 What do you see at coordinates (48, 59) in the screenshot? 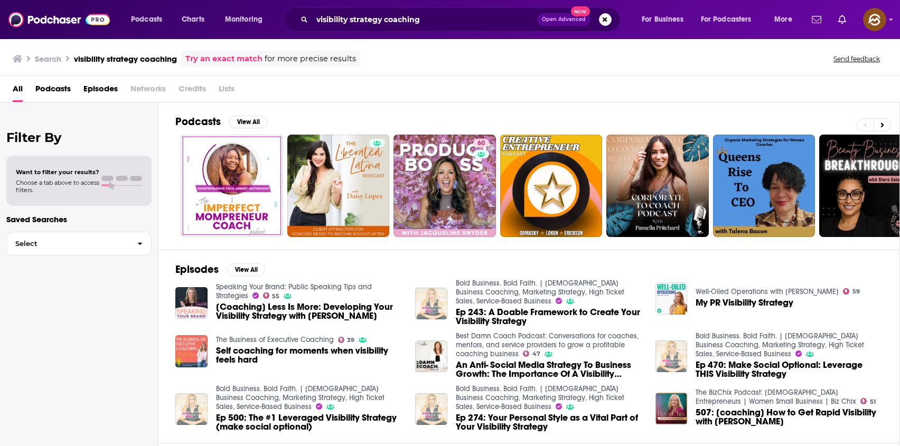
I see `h3: Search` at bounding box center [48, 59].